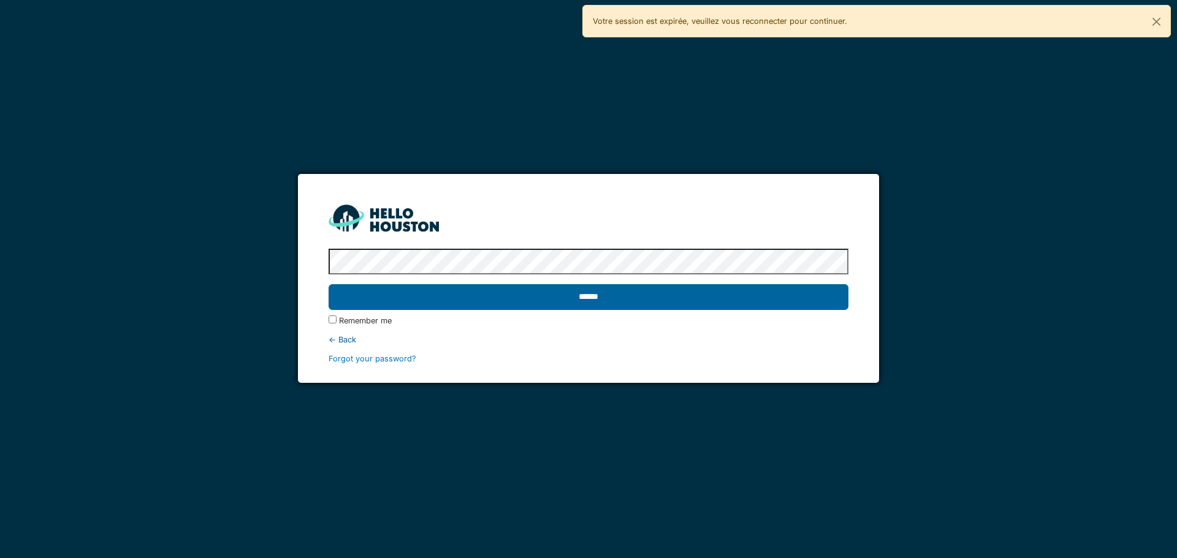  I want to click on div: ← Back, so click(588, 340).